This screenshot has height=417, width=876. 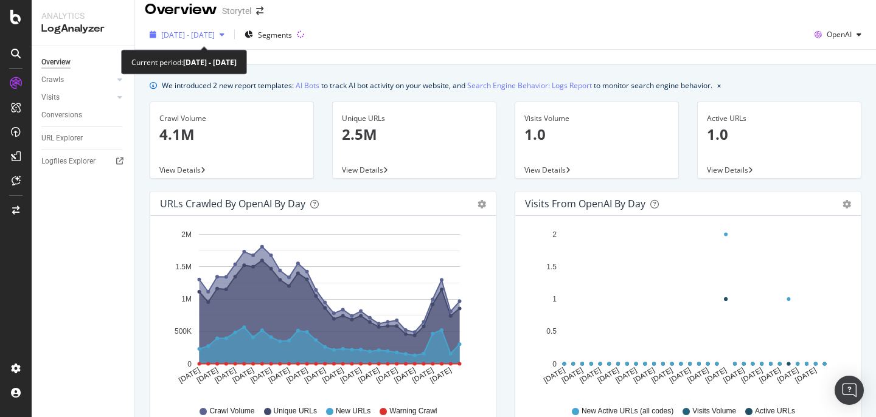 What do you see at coordinates (554, 235) in the screenshot?
I see `text: 2` at bounding box center [554, 235].